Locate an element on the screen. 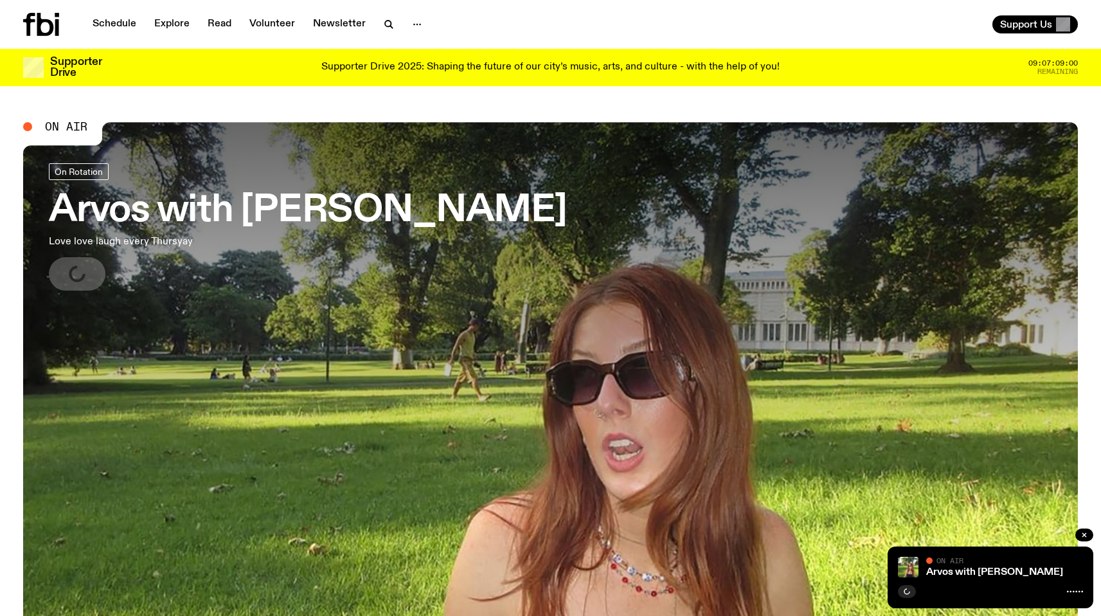 Image resolution: width=1101 pixels, height=616 pixels. a: Read is located at coordinates (219, 24).